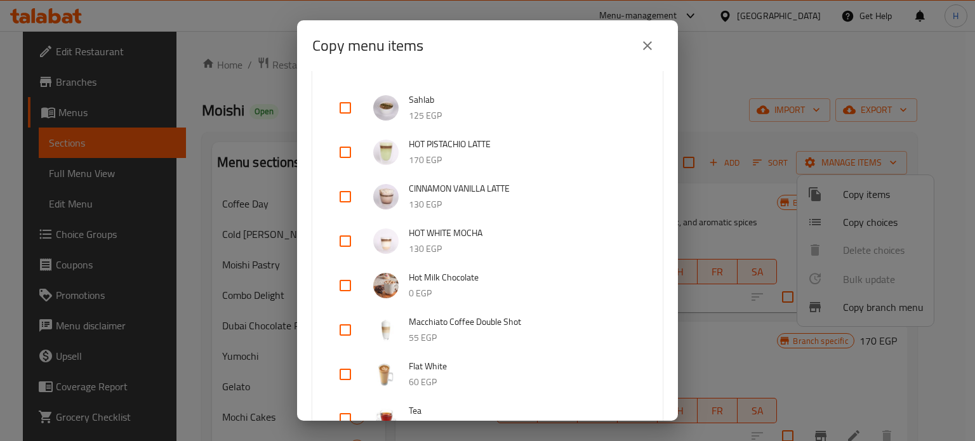 The image size is (975, 441). I want to click on p: 60 EGP, so click(523, 382).